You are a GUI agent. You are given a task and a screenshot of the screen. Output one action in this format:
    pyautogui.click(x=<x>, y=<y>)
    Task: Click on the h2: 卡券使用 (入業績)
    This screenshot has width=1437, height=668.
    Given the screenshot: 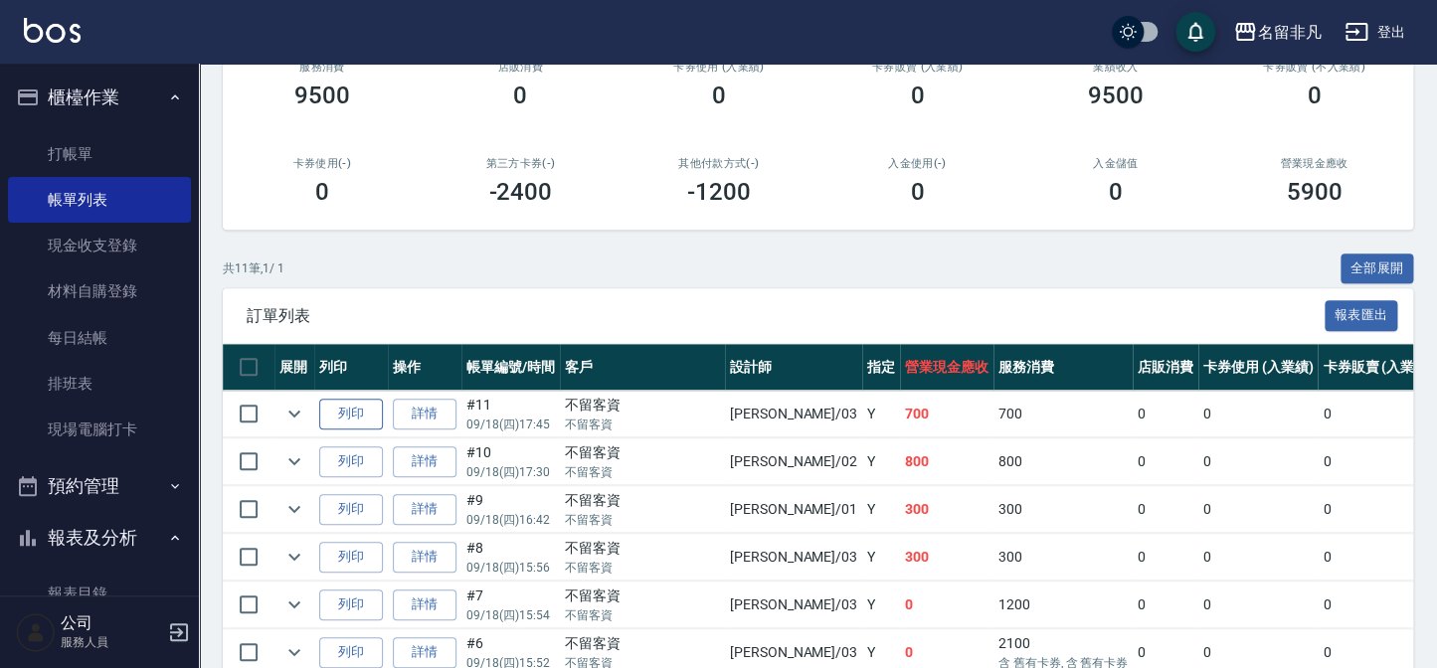 What is the action you would take?
    pyautogui.click(x=719, y=67)
    